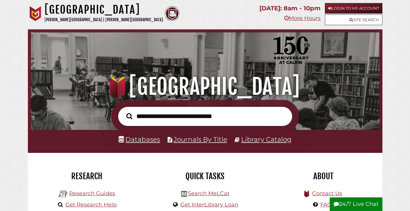 This screenshot has width=410, height=211. What do you see at coordinates (35, 14) in the screenshot?
I see `img: Calvin University` at bounding box center [35, 14].